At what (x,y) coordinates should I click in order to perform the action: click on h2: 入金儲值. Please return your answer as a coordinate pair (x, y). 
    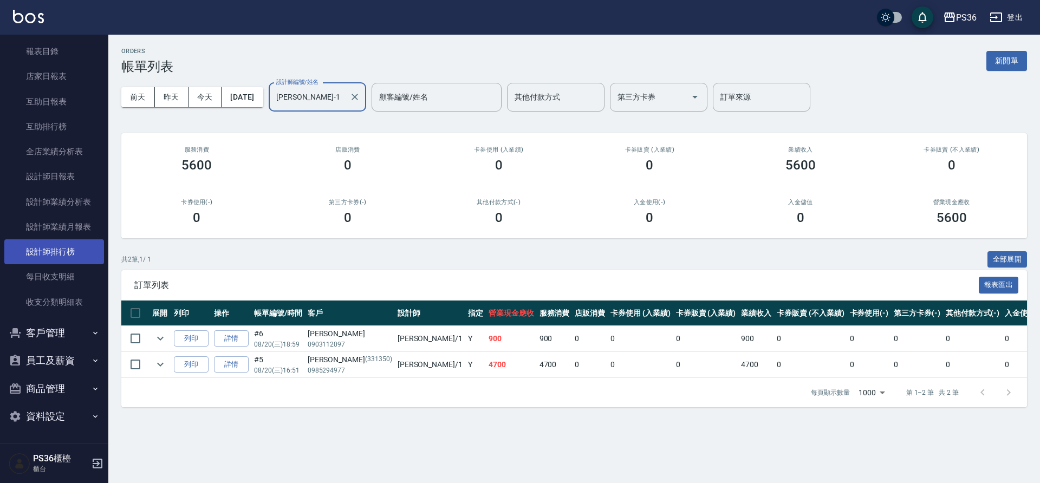
    Looking at the image, I should click on (800, 202).